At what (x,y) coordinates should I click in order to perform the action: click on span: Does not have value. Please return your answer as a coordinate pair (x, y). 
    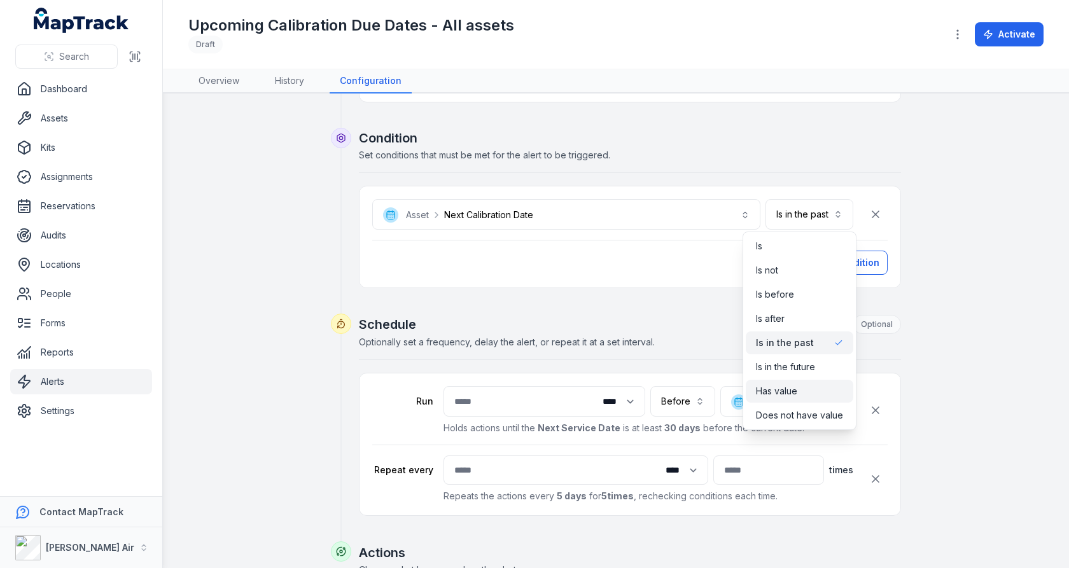
    Looking at the image, I should click on (799, 416).